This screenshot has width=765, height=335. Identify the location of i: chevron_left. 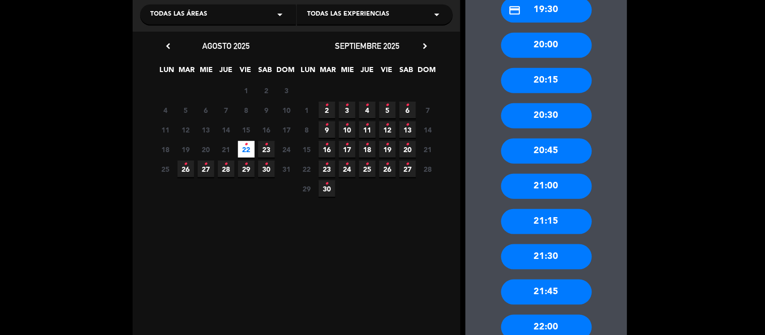
(168, 46).